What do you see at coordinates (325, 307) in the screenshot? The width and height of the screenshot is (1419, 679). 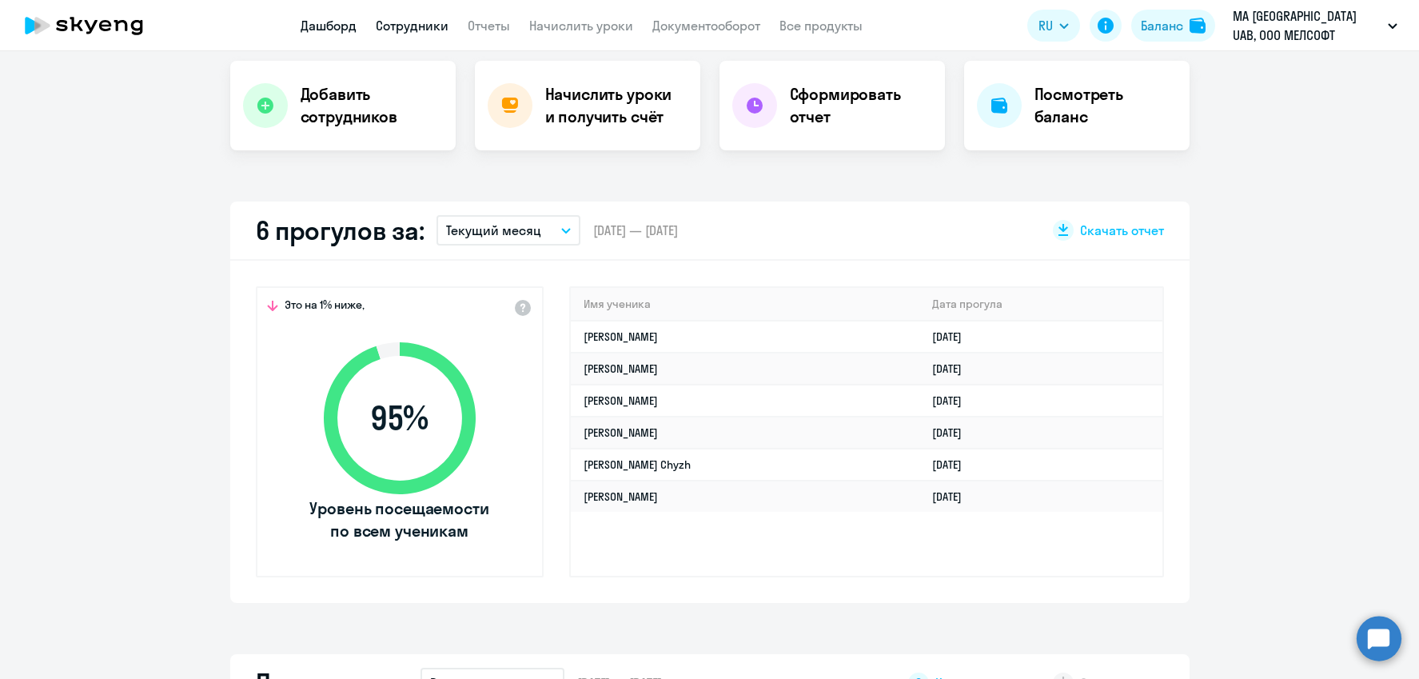 I see `span: Это на 1% ниже,` at bounding box center [325, 307].